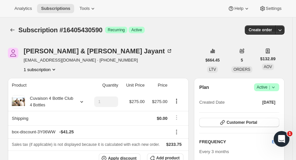  What do you see at coordinates (242, 122) in the screenshot?
I see `span: Customer Portal` at bounding box center [242, 122].